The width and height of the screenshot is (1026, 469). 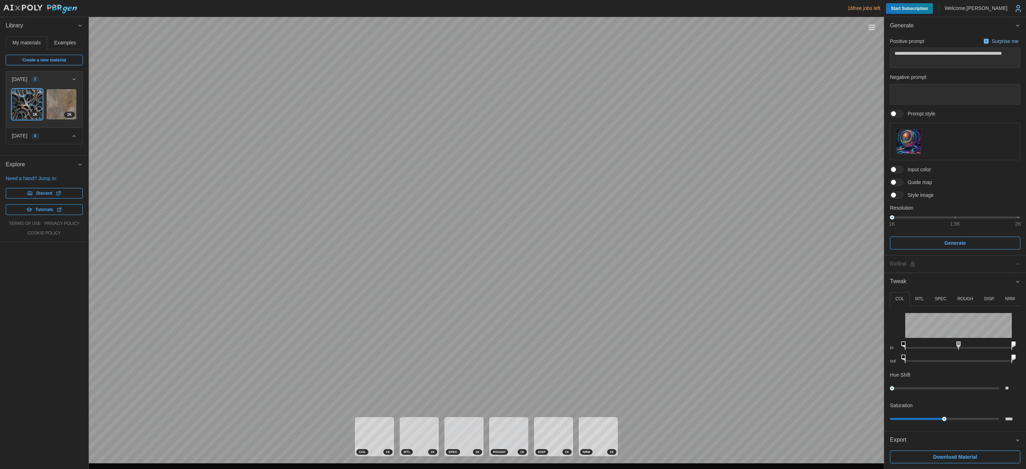 I want to click on button: Download Material, so click(x=955, y=457).